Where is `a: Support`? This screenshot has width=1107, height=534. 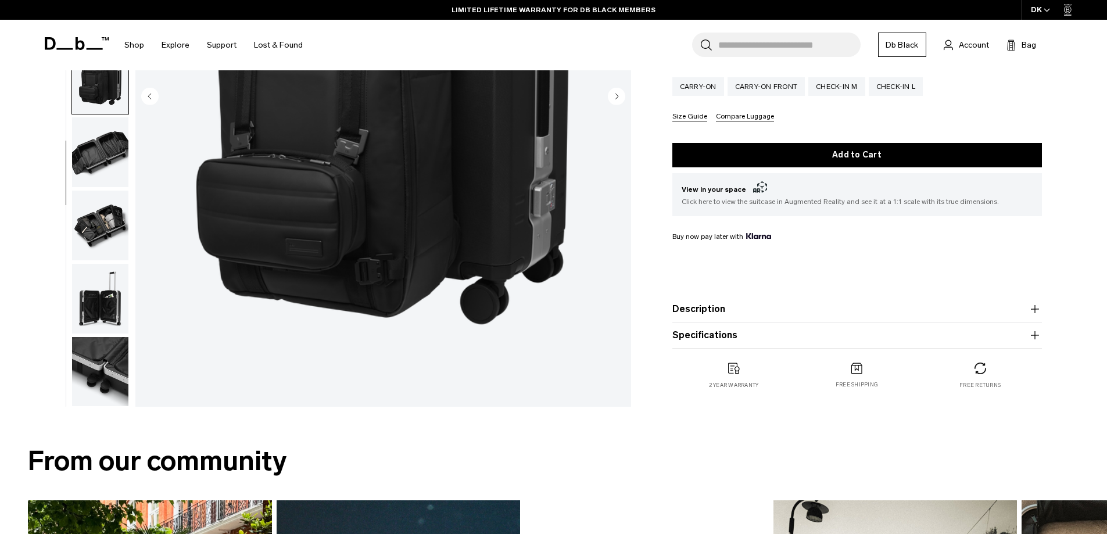 a: Support is located at coordinates (221, 45).